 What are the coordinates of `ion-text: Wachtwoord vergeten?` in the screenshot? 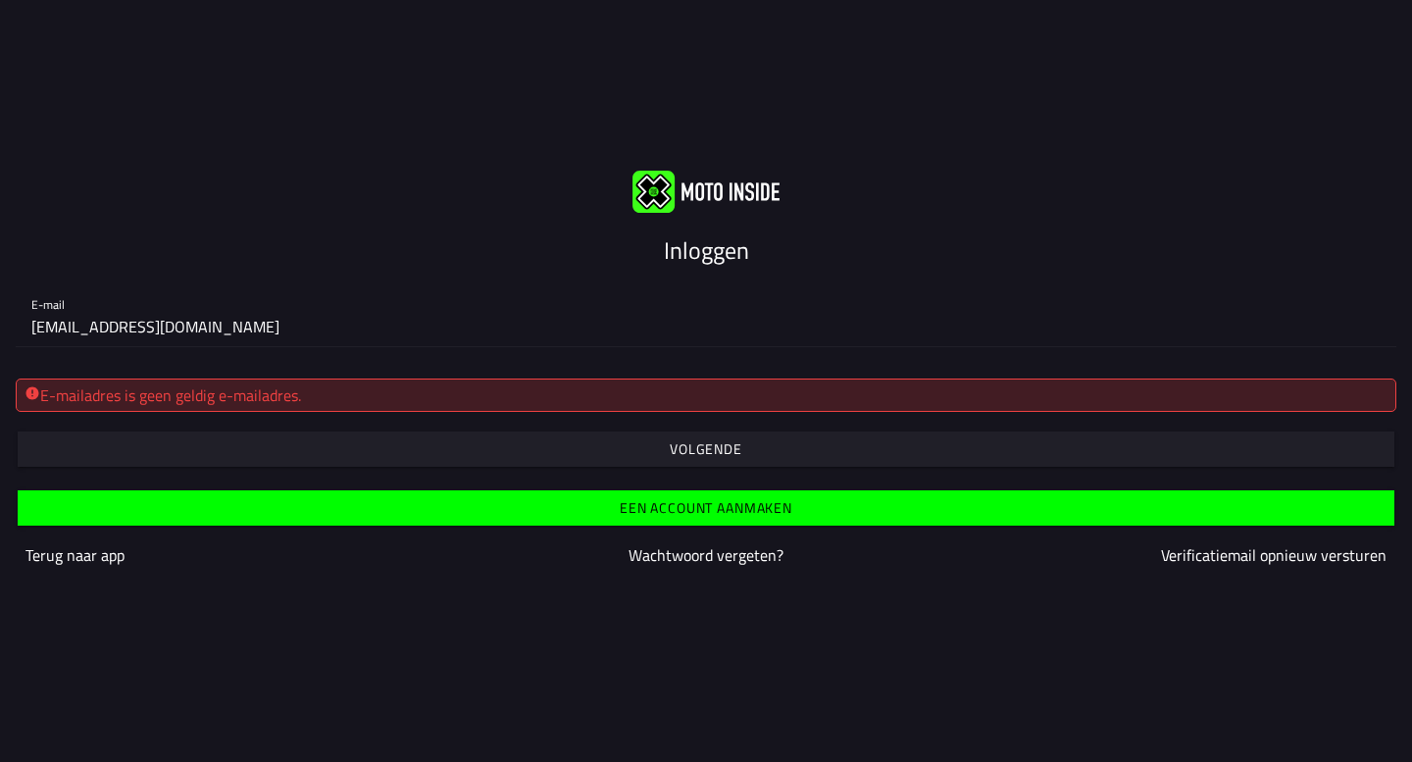 It's located at (706, 555).